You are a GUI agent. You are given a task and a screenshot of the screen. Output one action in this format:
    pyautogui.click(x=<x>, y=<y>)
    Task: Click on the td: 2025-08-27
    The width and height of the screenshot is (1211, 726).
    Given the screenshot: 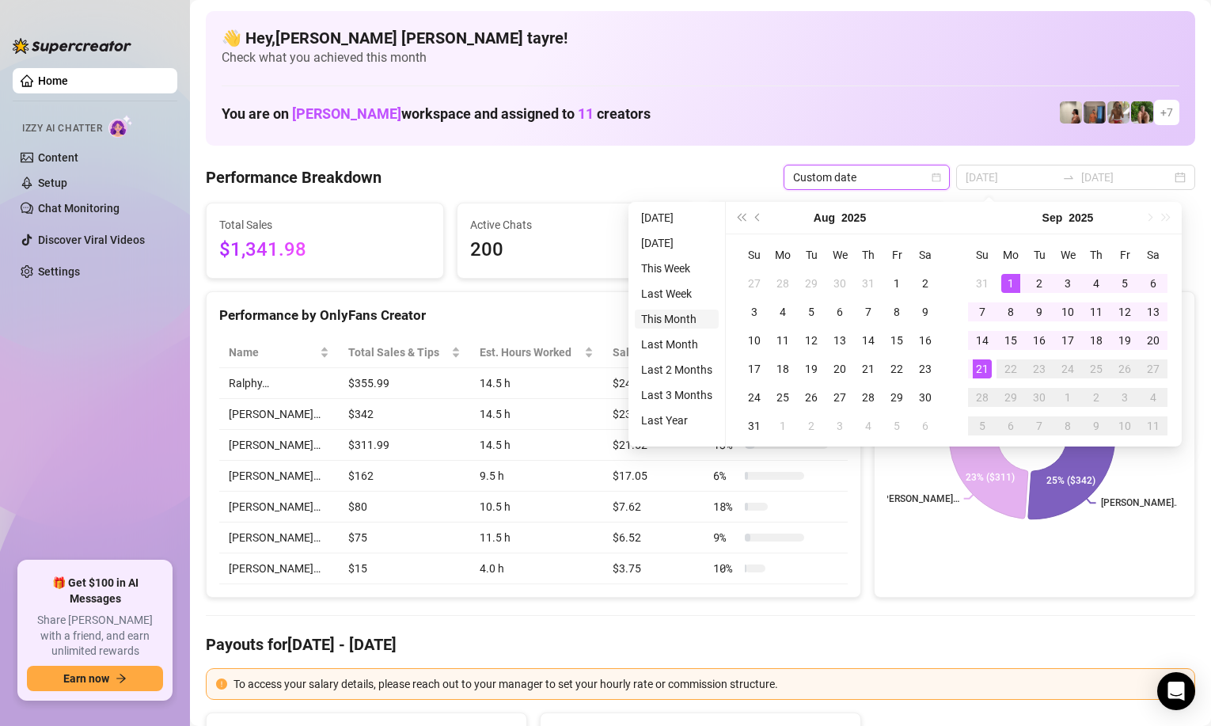 What is the action you would take?
    pyautogui.click(x=840, y=397)
    